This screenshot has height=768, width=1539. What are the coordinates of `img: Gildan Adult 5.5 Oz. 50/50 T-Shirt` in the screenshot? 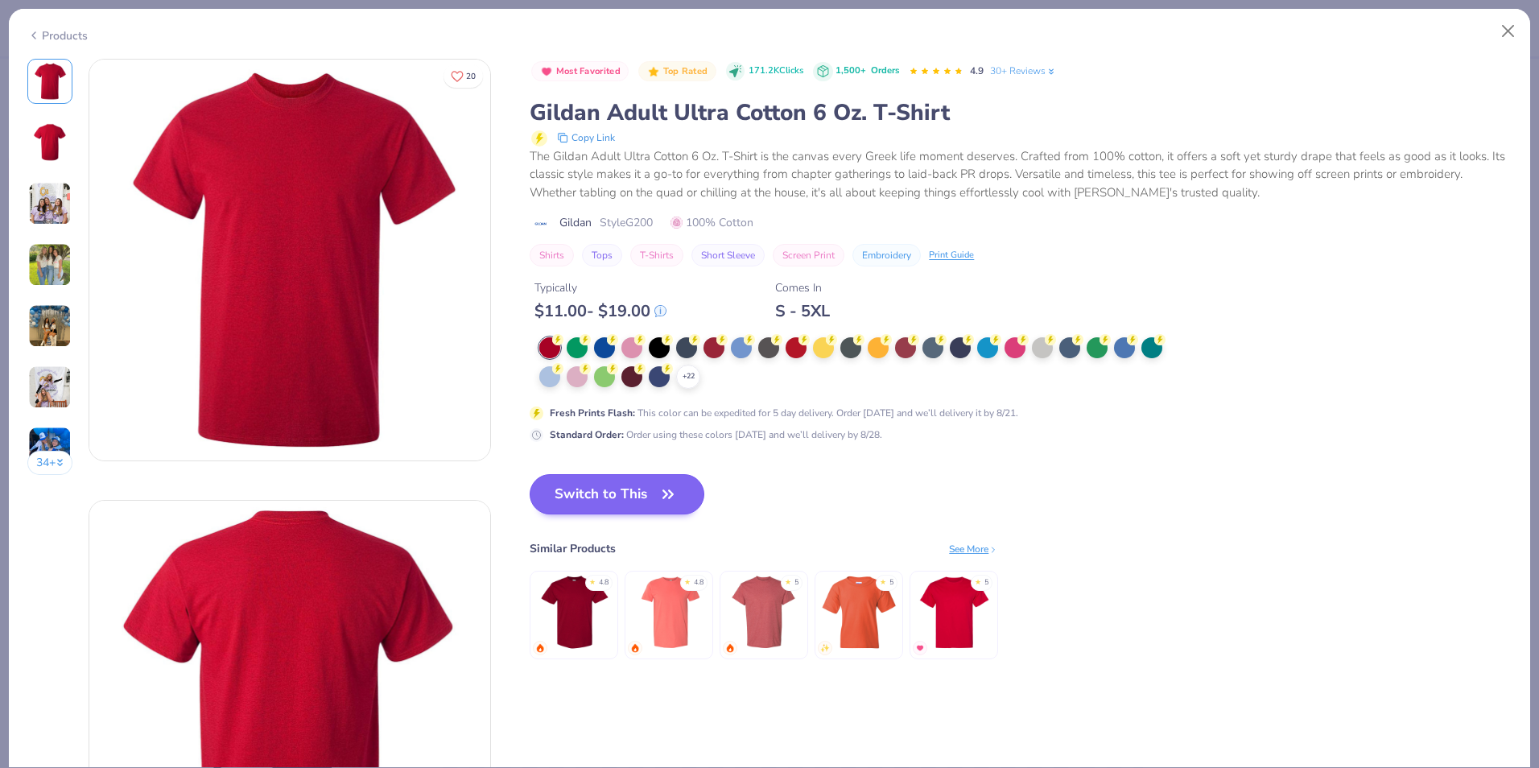 It's located at (764, 612).